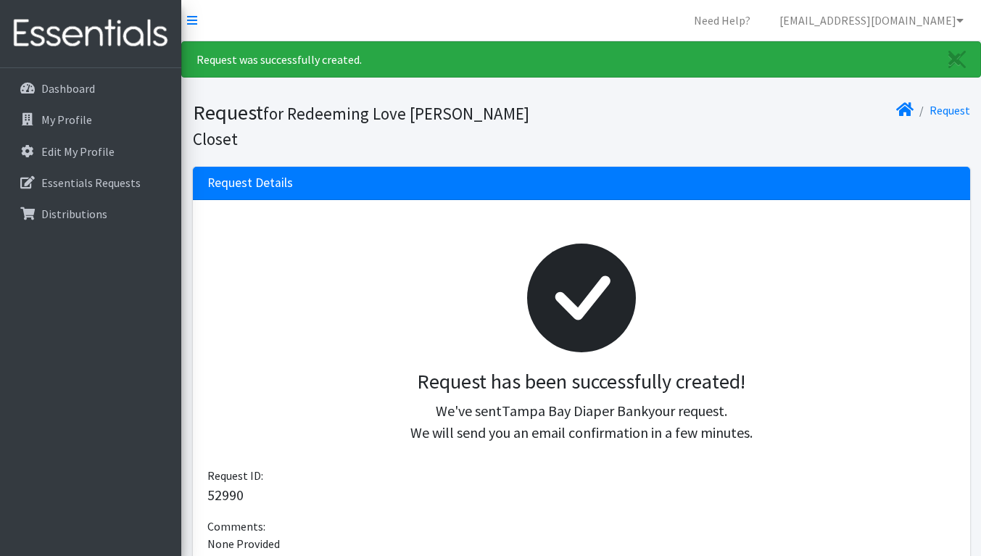 This screenshot has width=981, height=556. What do you see at coordinates (91, 88) in the screenshot?
I see `a: Dashboard` at bounding box center [91, 88].